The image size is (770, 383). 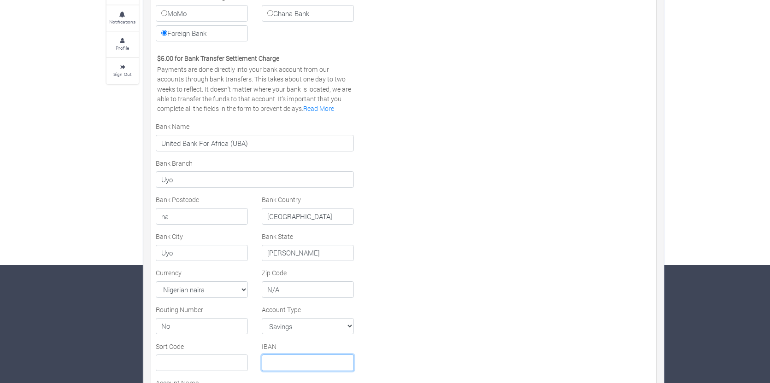 What do you see at coordinates (270, 13) in the screenshot?
I see `input: Ghana Bank` at bounding box center [270, 13].